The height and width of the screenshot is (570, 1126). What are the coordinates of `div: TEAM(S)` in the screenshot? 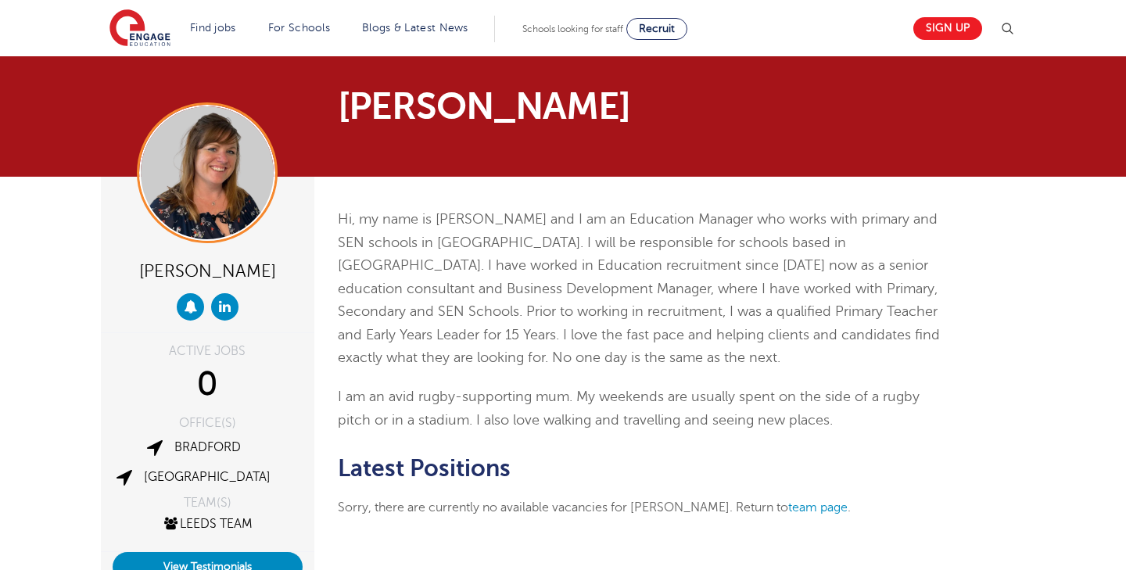 It's located at (207, 503).